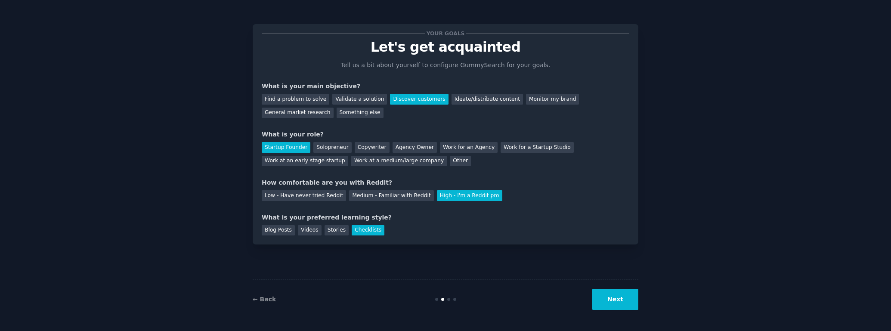  I want to click on div: How comfortable are you with Reddit?, so click(446, 183).